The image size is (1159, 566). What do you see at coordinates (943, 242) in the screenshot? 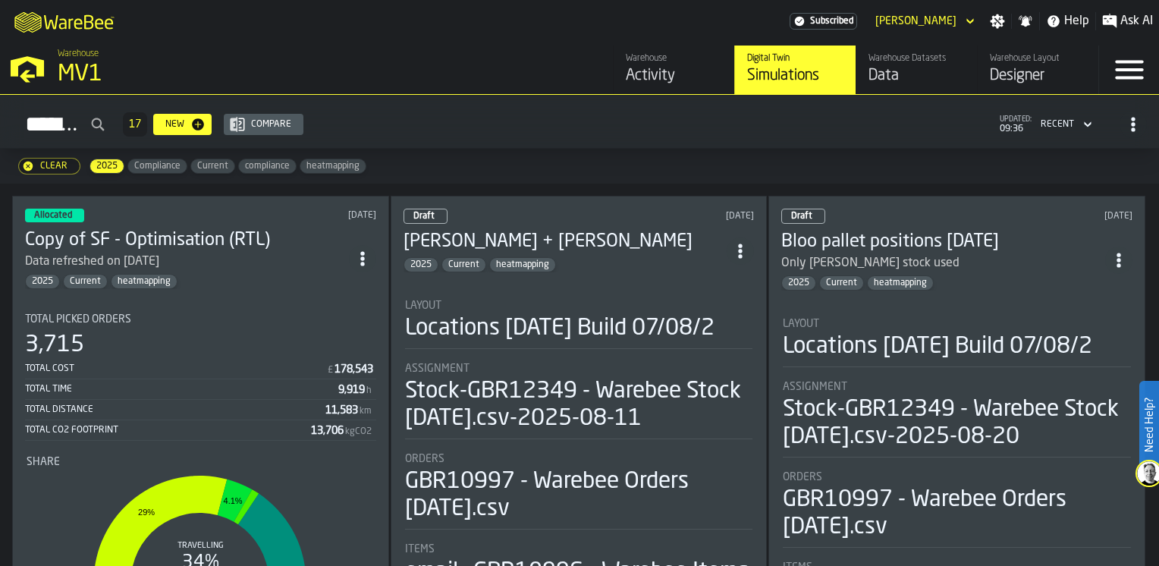
I see `div: Bloo pallet positions 20.08.2025` at bounding box center [943, 242].